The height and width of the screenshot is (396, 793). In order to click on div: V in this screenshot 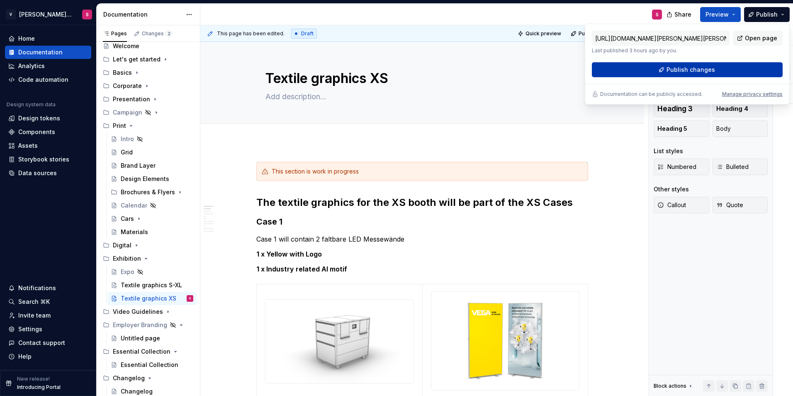, I will do `click(11, 15)`.